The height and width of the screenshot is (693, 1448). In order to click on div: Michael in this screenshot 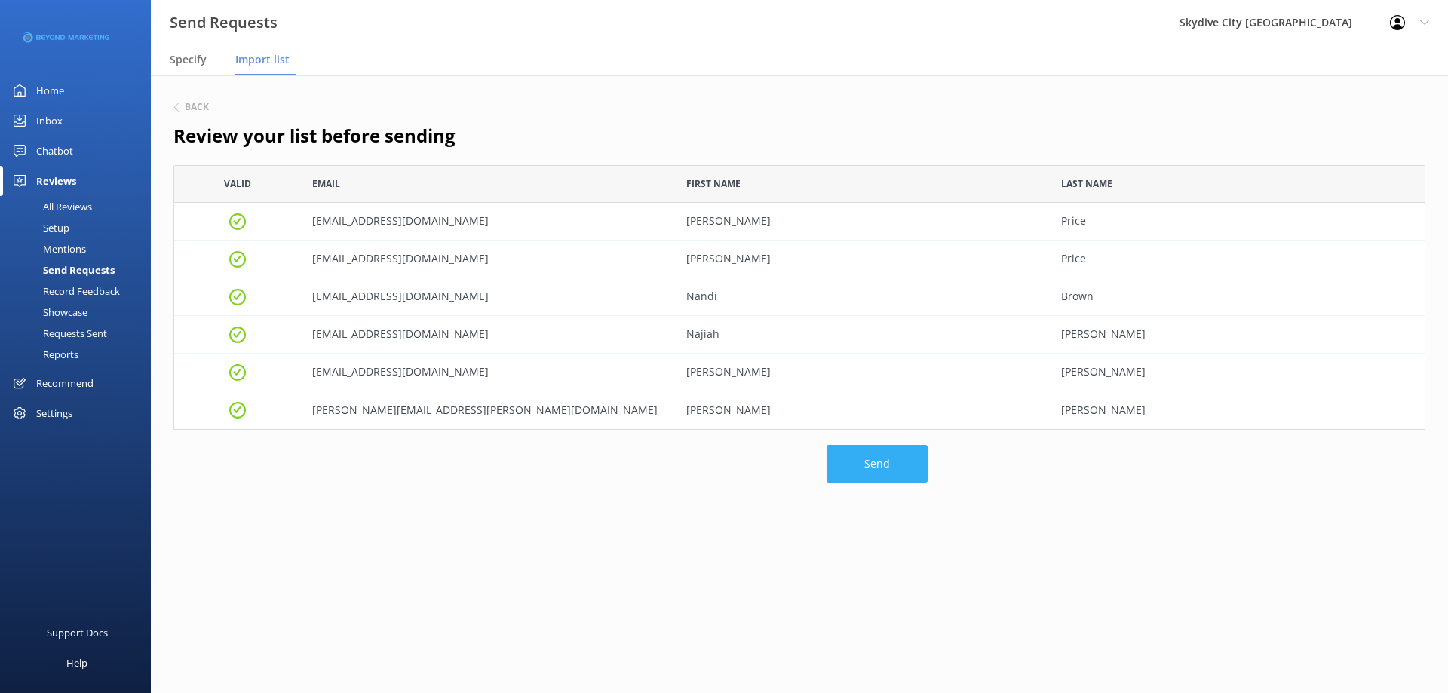, I will do `click(862, 373)`.